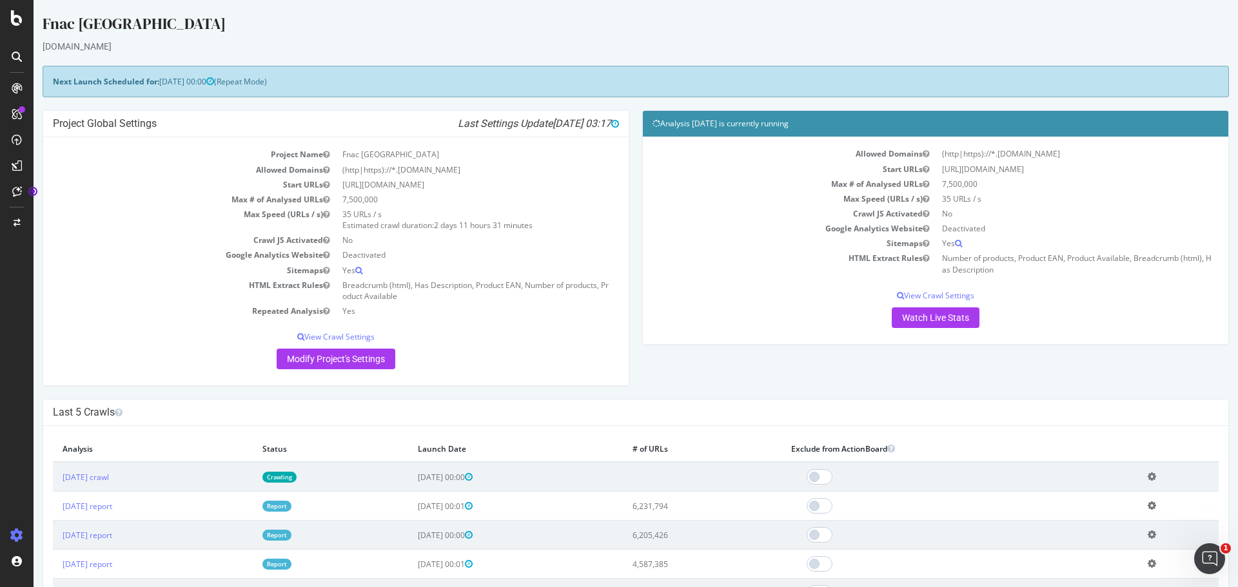 The image size is (1238, 587). What do you see at coordinates (926, 449) in the screenshot?
I see `th: Exclude from ActionBoard` at bounding box center [926, 449].